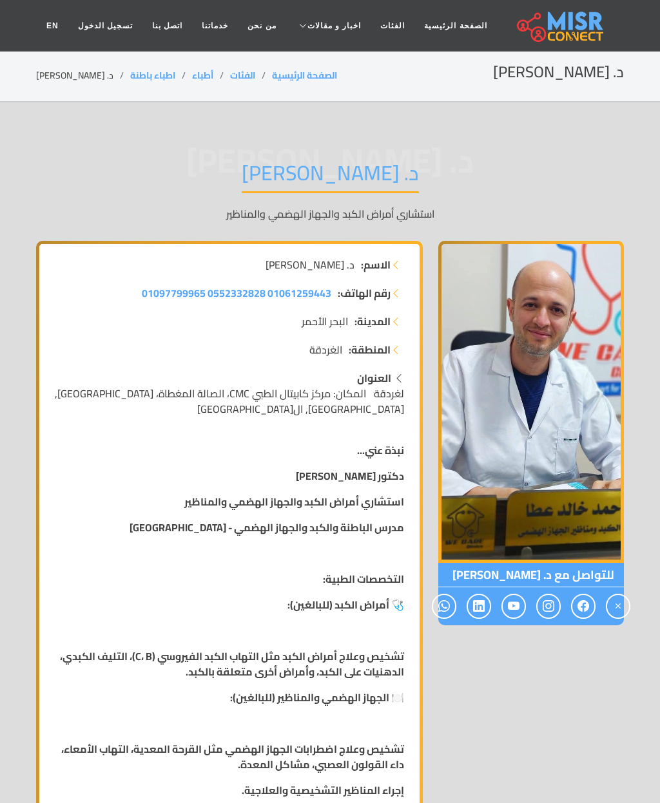 This screenshot has width=660, height=803. What do you see at coordinates (167, 26) in the screenshot?
I see `a: اتصل بنا` at bounding box center [167, 26].